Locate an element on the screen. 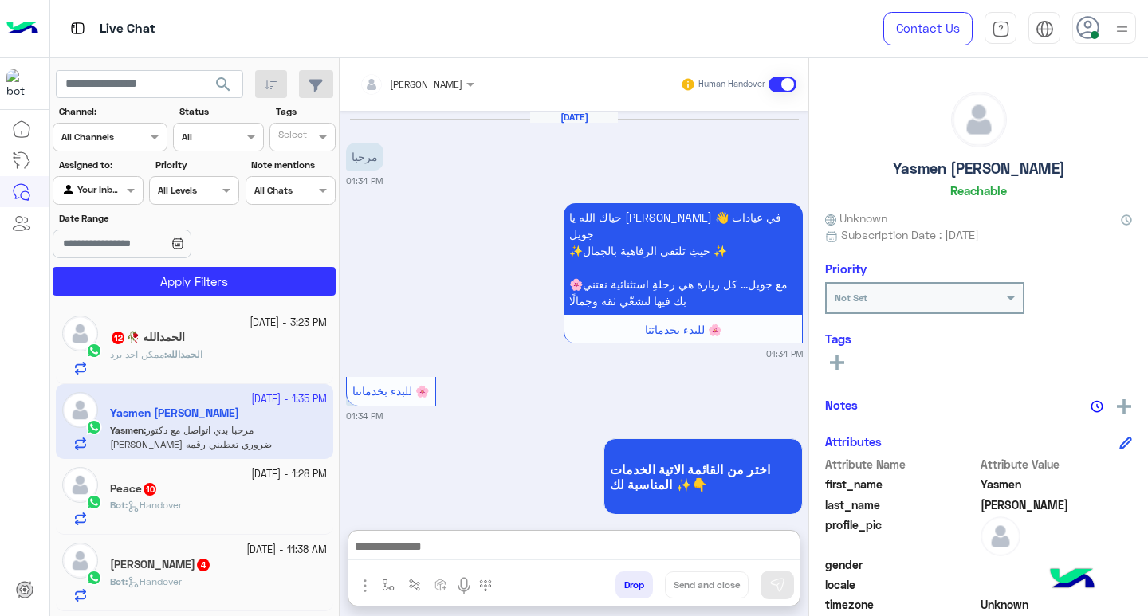 The width and height of the screenshot is (1148, 616). a: Contact Us is located at coordinates (928, 29).